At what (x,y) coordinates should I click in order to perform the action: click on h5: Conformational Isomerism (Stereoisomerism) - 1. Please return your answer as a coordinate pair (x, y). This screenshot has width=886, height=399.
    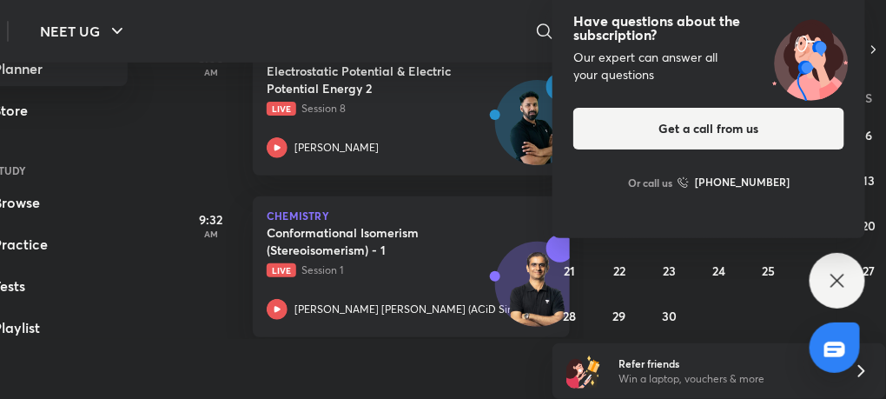
    Looking at the image, I should click on (374, 241).